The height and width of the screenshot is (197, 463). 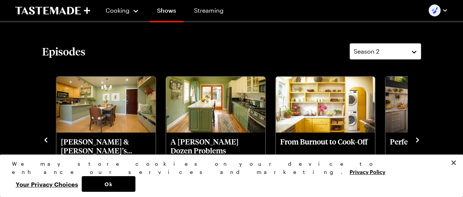 What do you see at coordinates (385, 51) in the screenshot?
I see `button: Season 2` at bounding box center [385, 51].